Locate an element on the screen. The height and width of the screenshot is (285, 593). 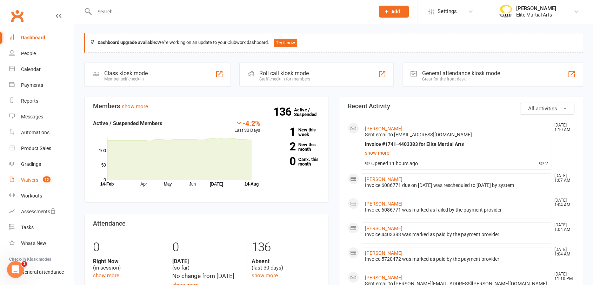
div: Invoice 4403383 was marked as paid by the payment provider is located at coordinates (457, 234).